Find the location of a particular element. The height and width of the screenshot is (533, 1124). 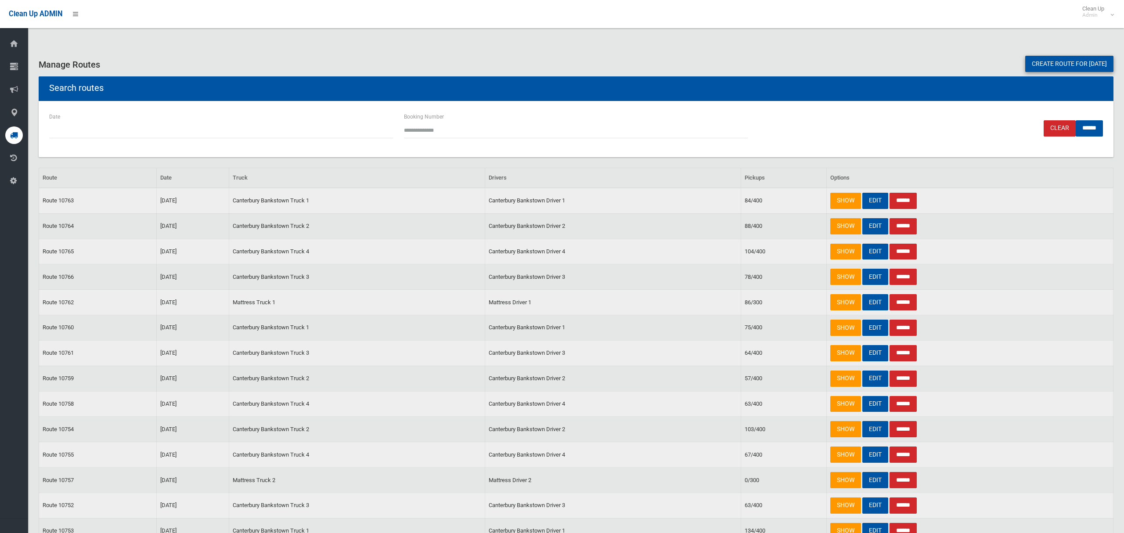

td: 88/400 is located at coordinates (783, 226).